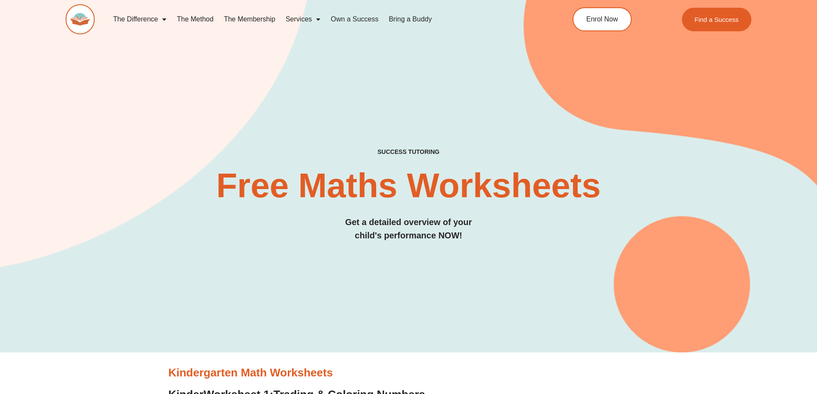 This screenshot has height=394, width=817. Describe the element at coordinates (140, 19) in the screenshot. I see `a: The Difference` at that location.